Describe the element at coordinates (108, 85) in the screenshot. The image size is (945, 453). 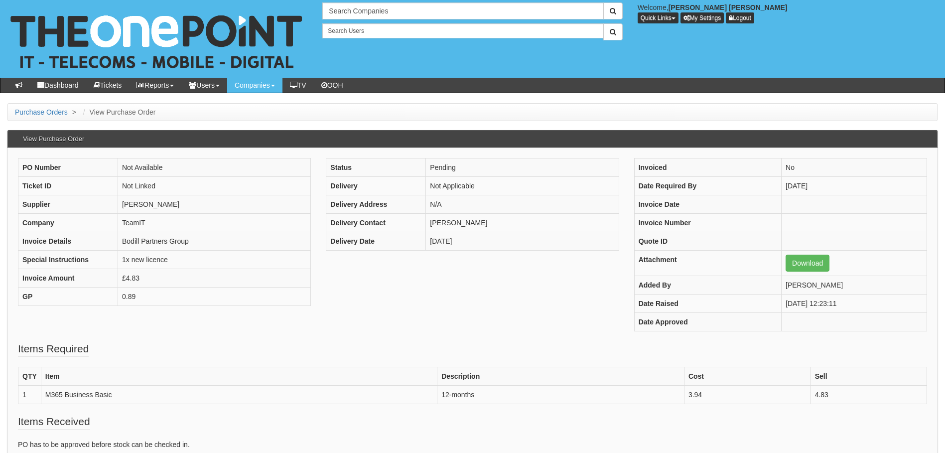
I see `a: Tickets` at that location.